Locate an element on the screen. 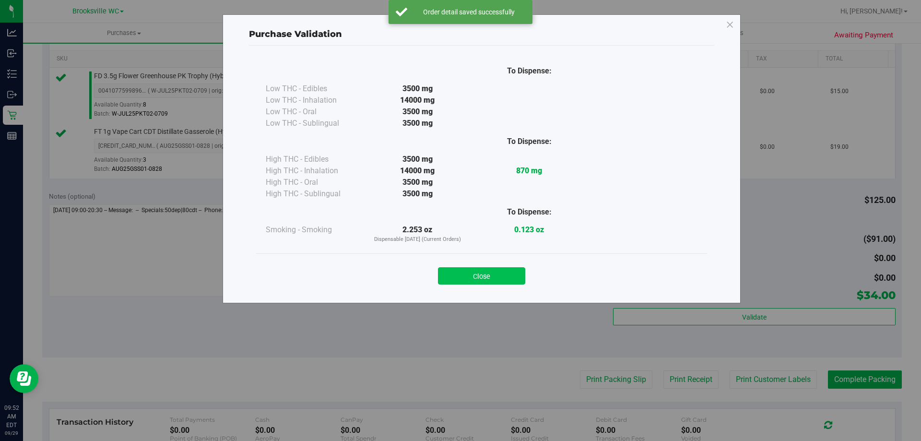 This screenshot has width=921, height=441. div: Low THC - Edibles is located at coordinates (314, 89).